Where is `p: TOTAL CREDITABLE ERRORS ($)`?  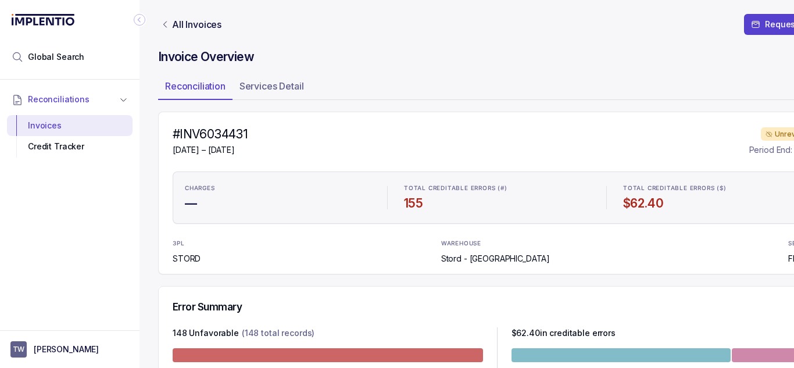 p: TOTAL CREDITABLE ERRORS ($) is located at coordinates (675, 188).